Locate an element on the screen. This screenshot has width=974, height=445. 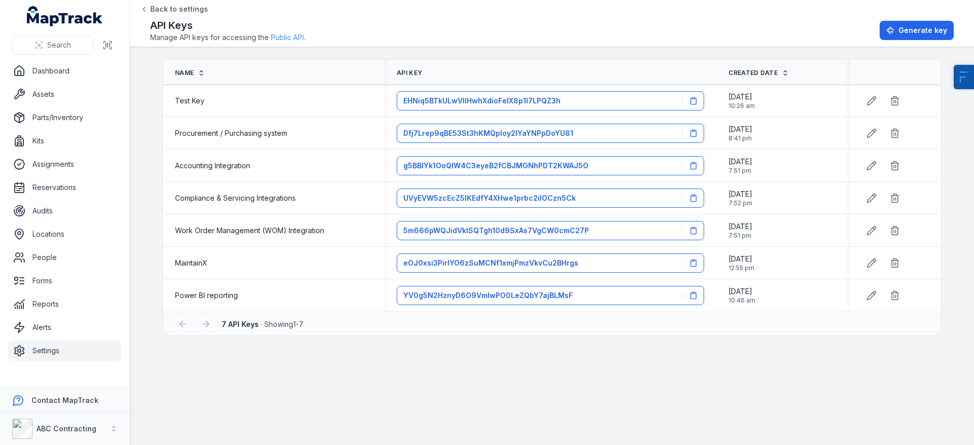
button: Search is located at coordinates (53, 45).